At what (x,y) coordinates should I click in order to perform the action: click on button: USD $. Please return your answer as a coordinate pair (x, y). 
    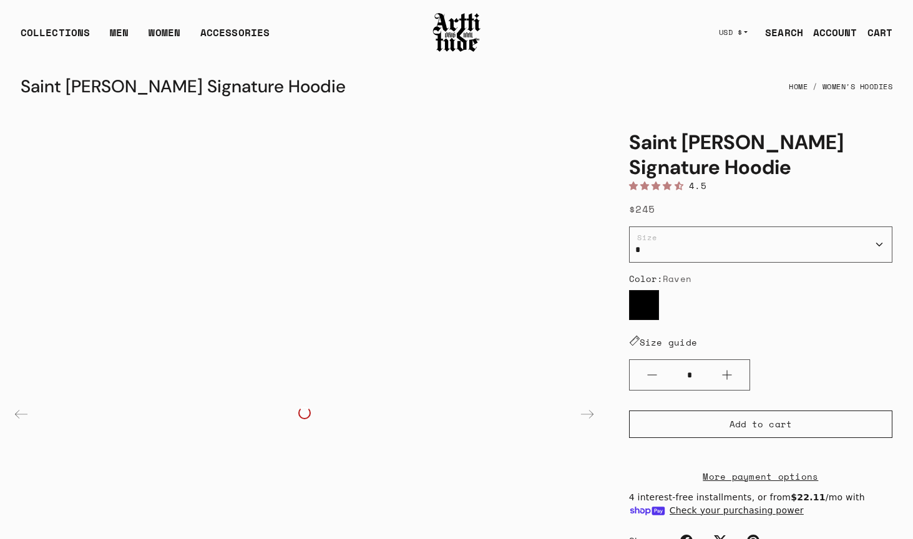
    Looking at the image, I should click on (733, 32).